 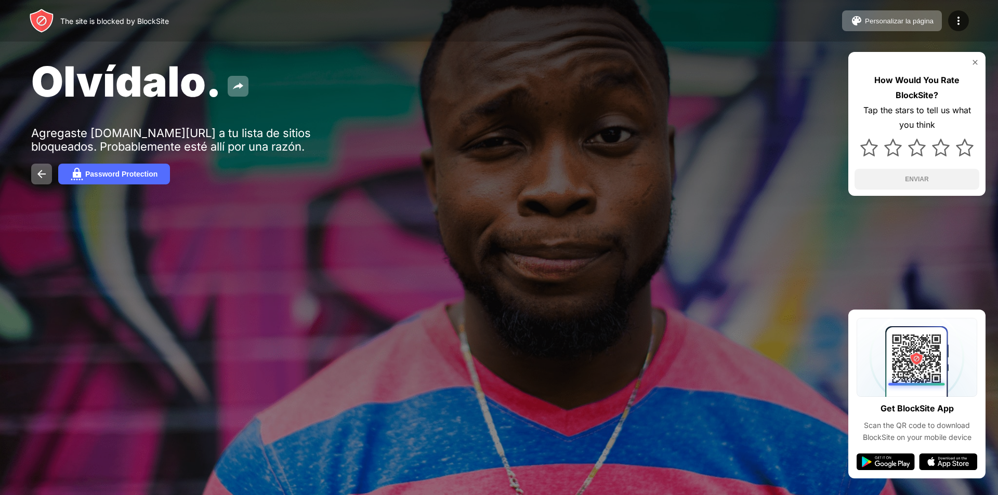 I want to click on span: Olvídalo., so click(x=126, y=81).